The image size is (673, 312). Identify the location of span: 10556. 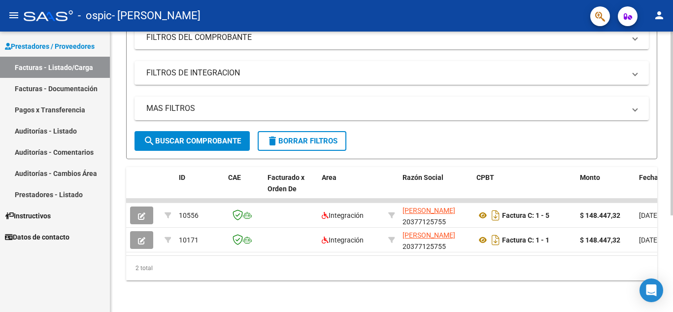
(189, 215).